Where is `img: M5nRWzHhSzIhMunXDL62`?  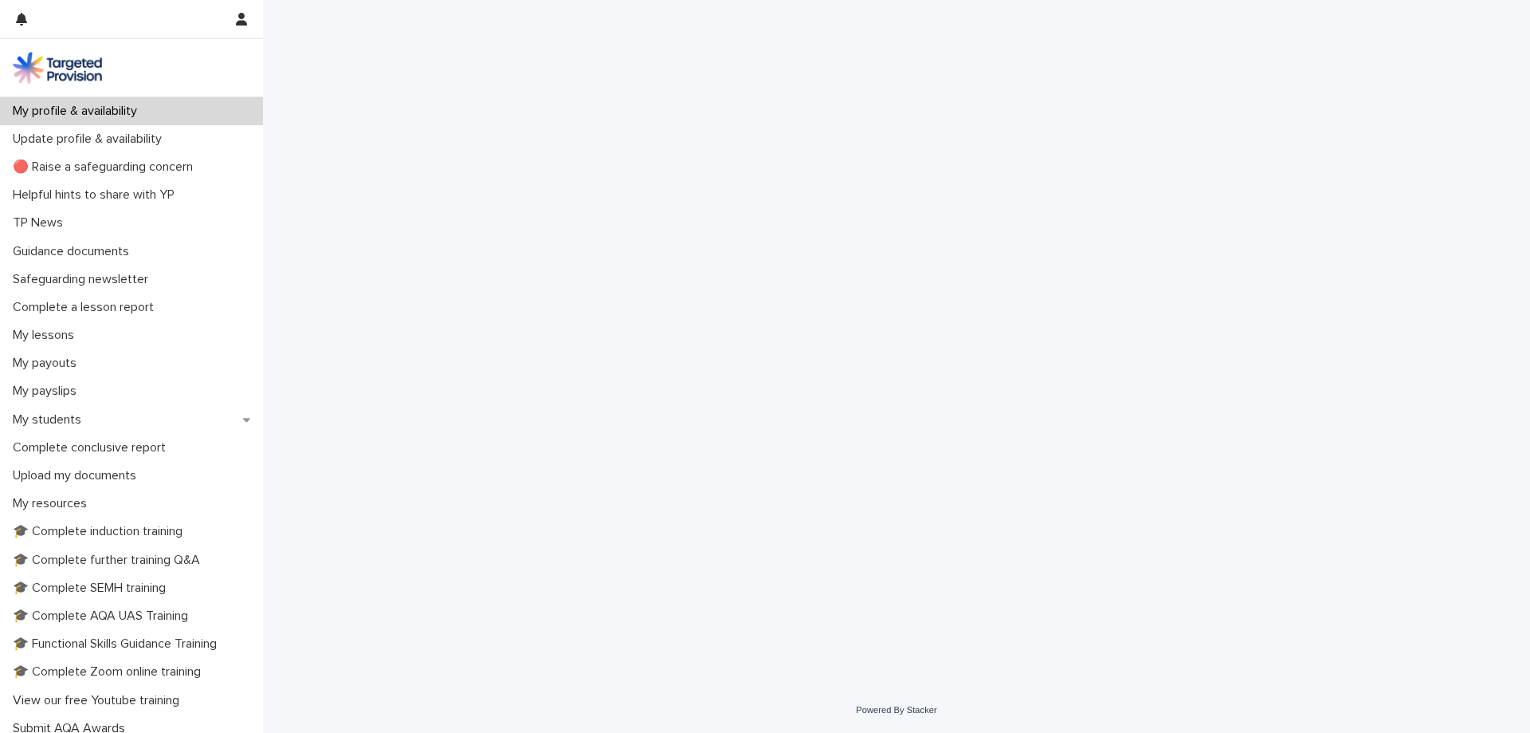
img: M5nRWzHhSzIhMunXDL62 is located at coordinates (57, 68).